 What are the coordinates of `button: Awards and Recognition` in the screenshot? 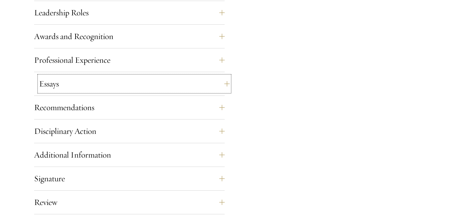 It's located at (129, 36).